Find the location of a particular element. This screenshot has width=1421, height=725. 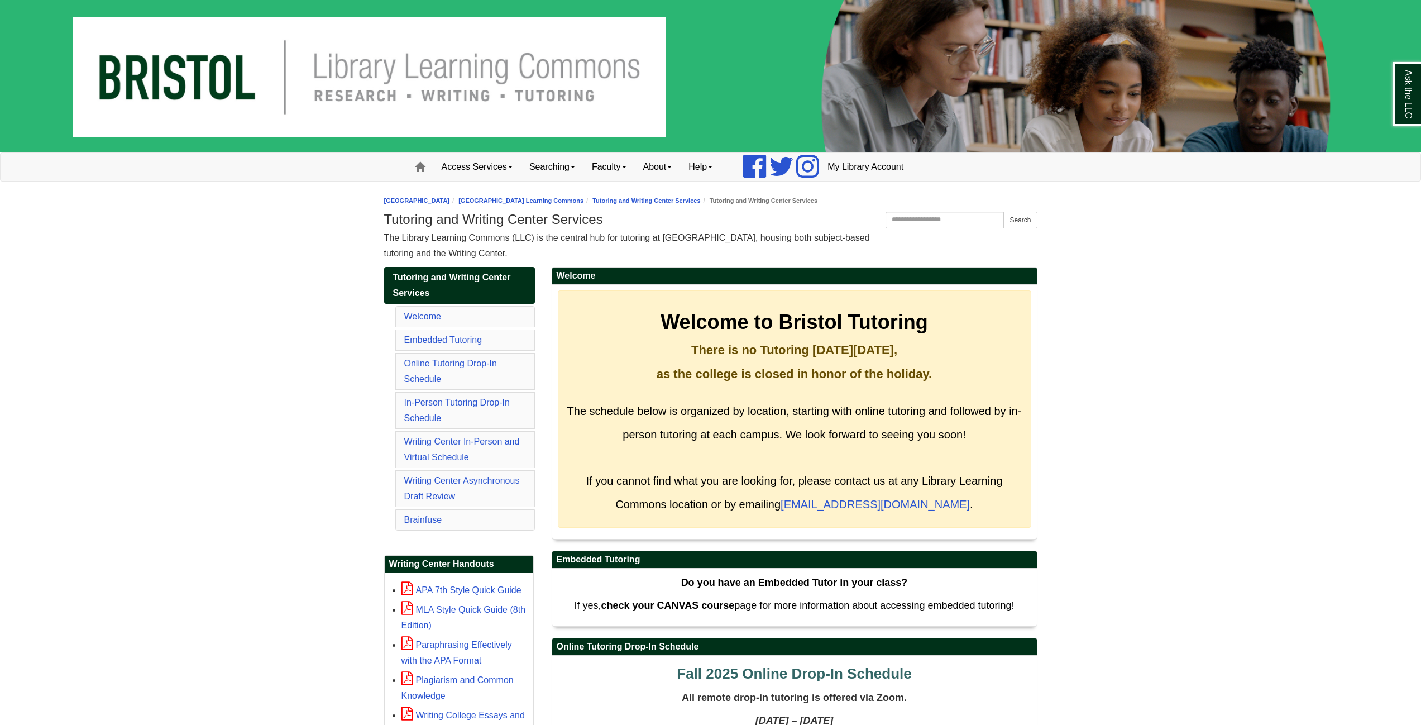

a: Brainfuse is located at coordinates (423, 519).